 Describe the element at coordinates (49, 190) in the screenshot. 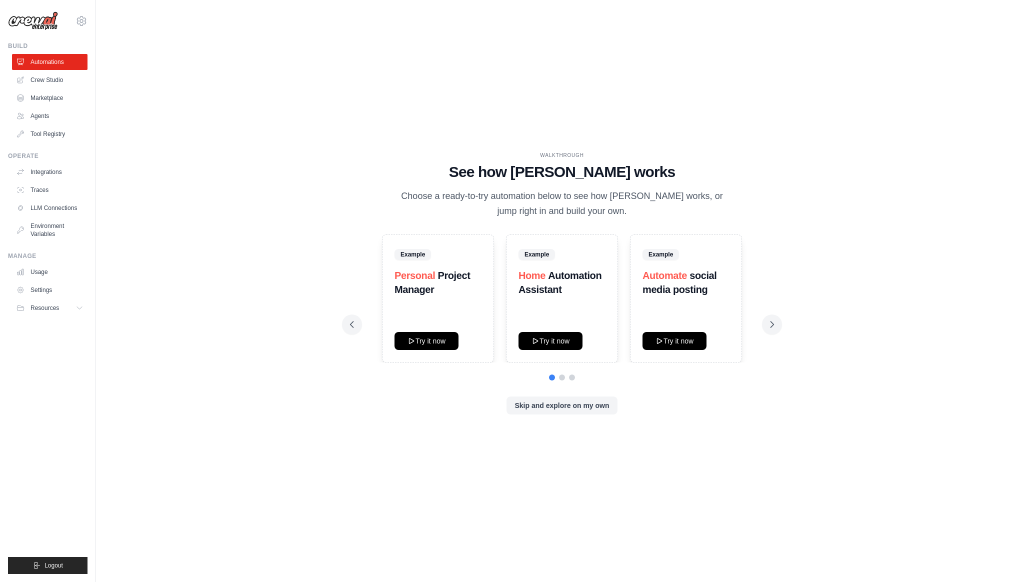

I see `a: Traces` at that location.